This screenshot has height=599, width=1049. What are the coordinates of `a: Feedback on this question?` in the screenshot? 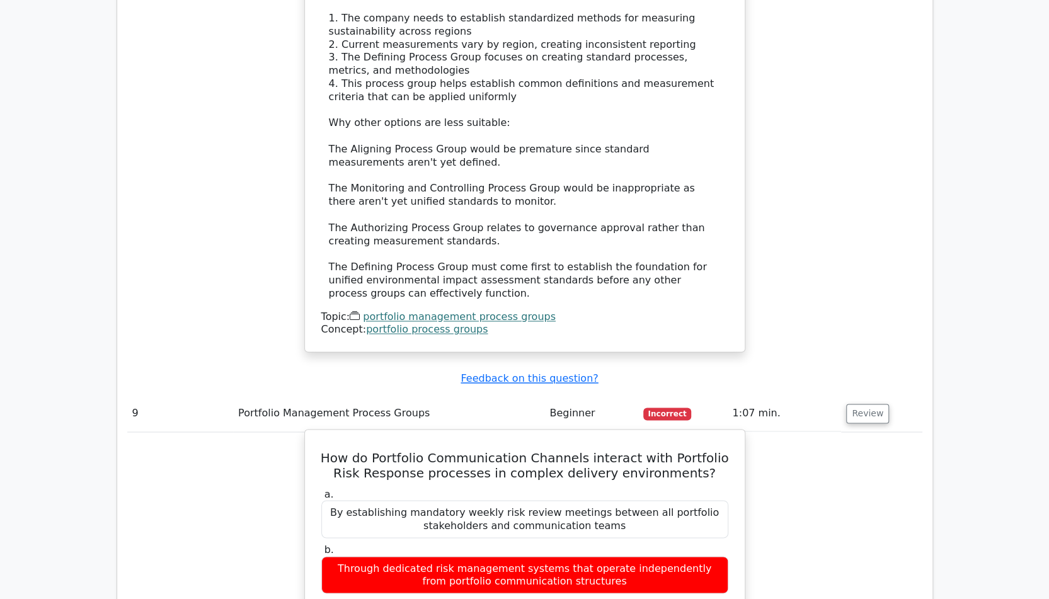 It's located at (529, 378).